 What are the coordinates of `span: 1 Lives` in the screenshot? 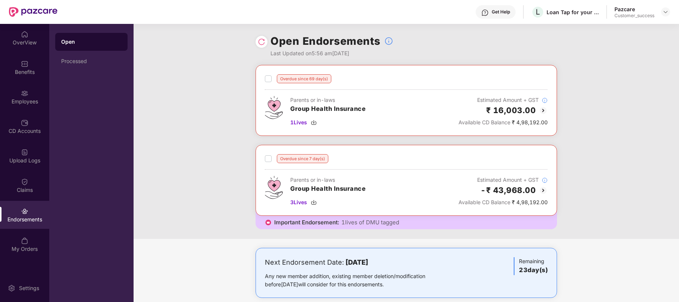 It's located at (298, 122).